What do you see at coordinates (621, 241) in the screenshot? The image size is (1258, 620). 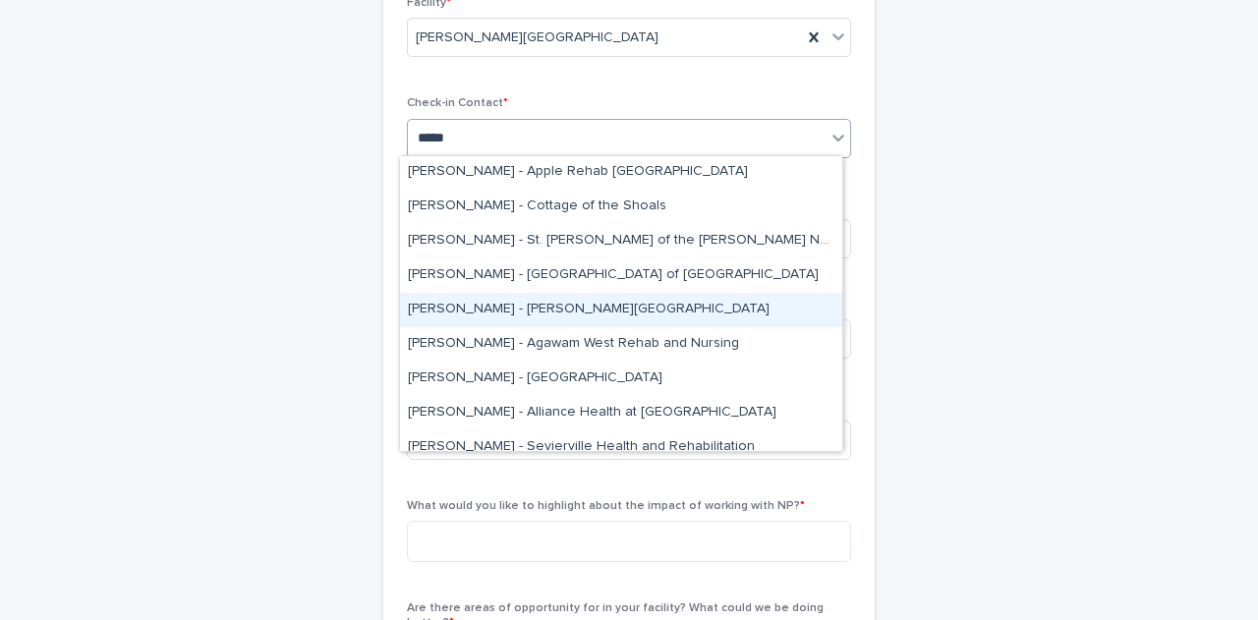 I see `div: David Heller - St. Mary of the Woods Nursing and Rehabilitation` at bounding box center [621, 241].